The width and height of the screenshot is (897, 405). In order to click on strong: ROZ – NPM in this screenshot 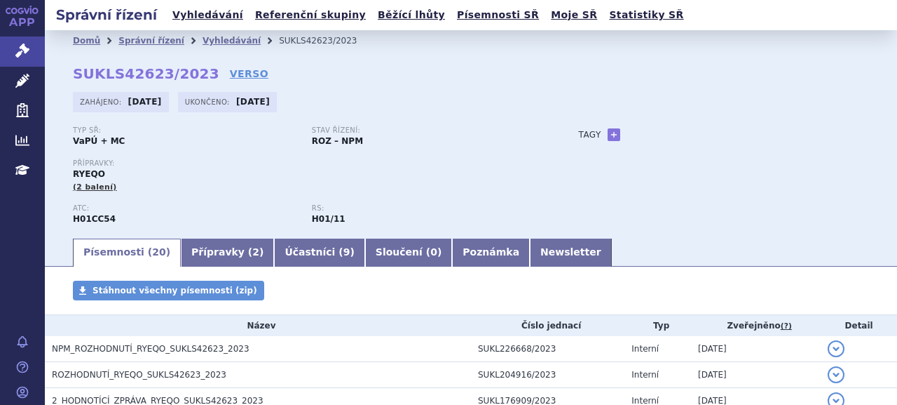, I will do `click(337, 141)`.